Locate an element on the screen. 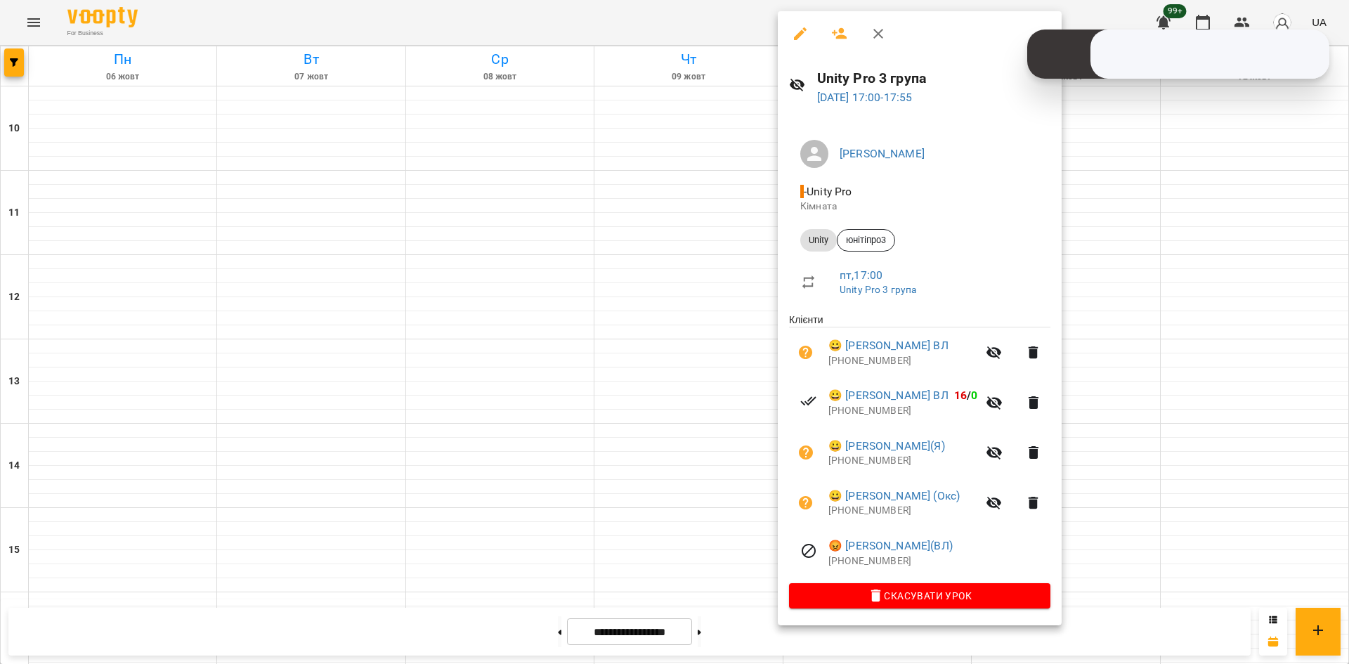  ul: Клієнти is located at coordinates (919, 447).